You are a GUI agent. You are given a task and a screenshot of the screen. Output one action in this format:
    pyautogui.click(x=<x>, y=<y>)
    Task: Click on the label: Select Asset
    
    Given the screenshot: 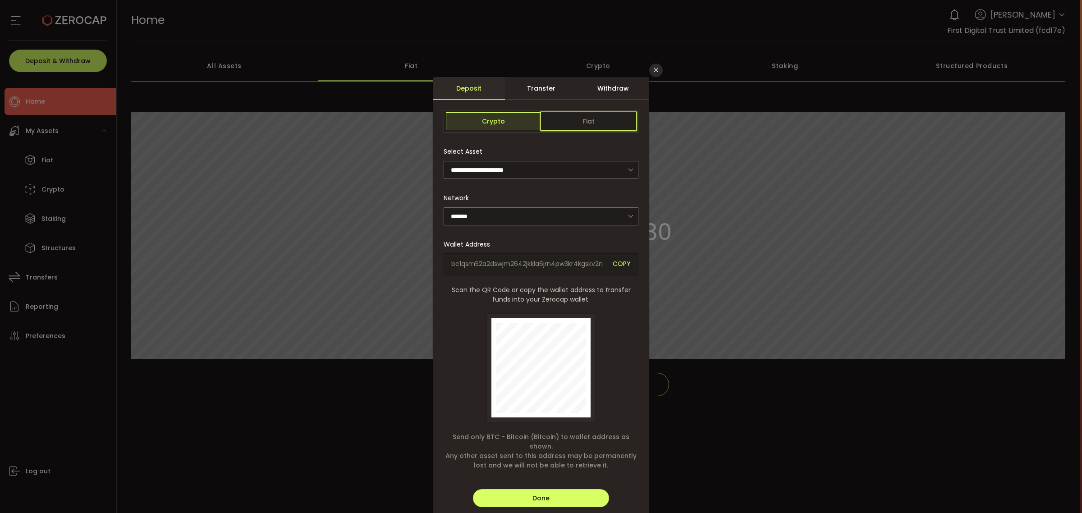 What is the action you would take?
    pyautogui.click(x=466, y=151)
    